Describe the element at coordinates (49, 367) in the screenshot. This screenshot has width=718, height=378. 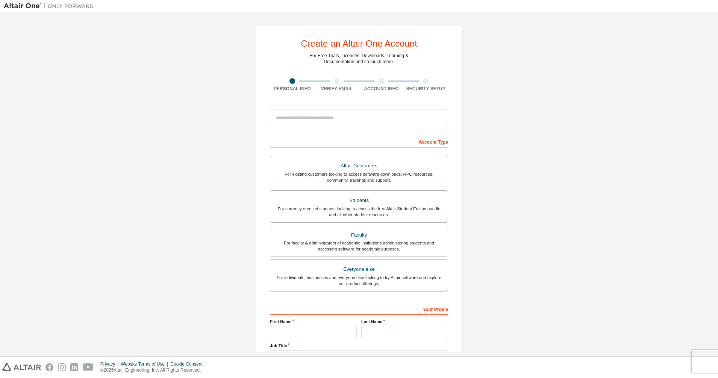
I see `img: facebook.svg` at that location.